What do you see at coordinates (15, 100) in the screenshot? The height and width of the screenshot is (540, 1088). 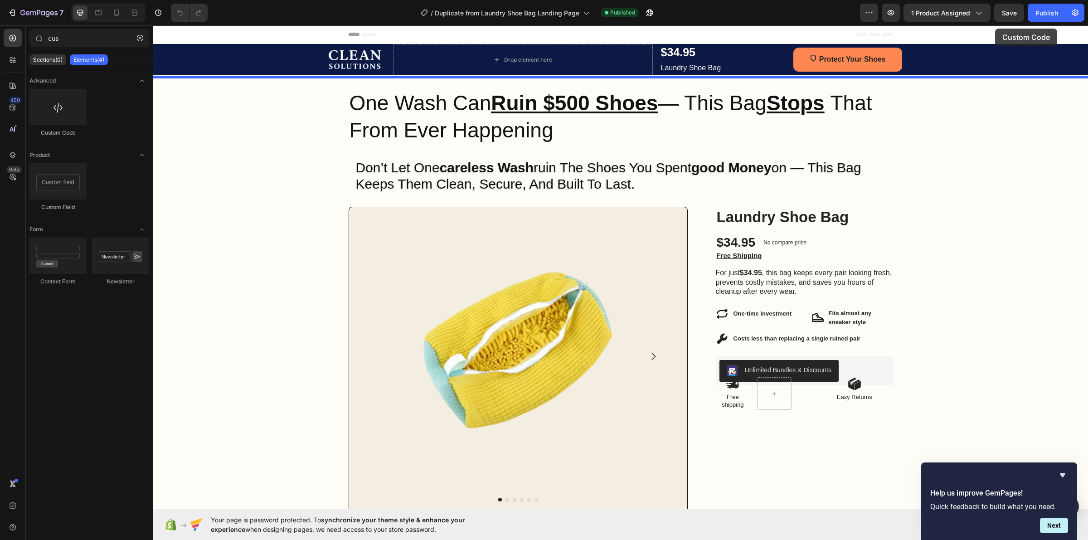 I see `div: 450` at bounding box center [15, 100].